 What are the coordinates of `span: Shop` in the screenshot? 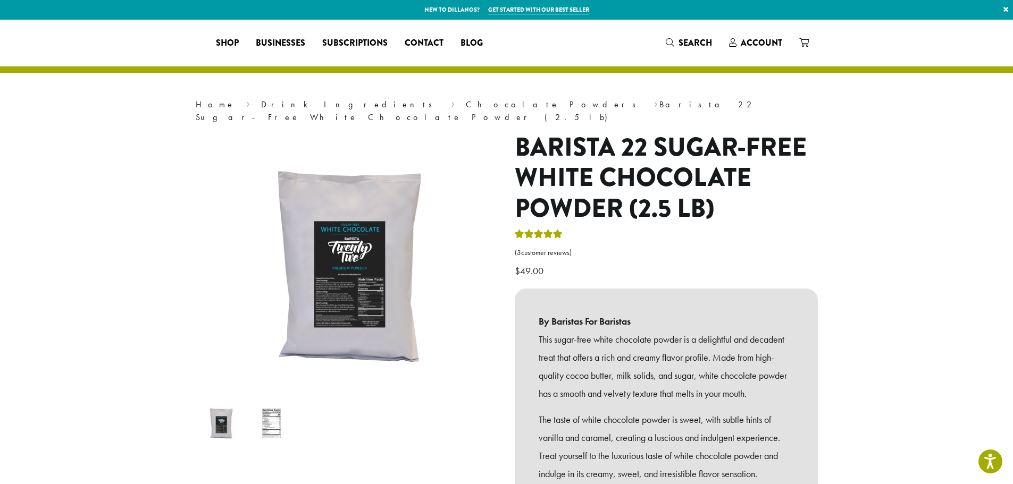 It's located at (227, 43).